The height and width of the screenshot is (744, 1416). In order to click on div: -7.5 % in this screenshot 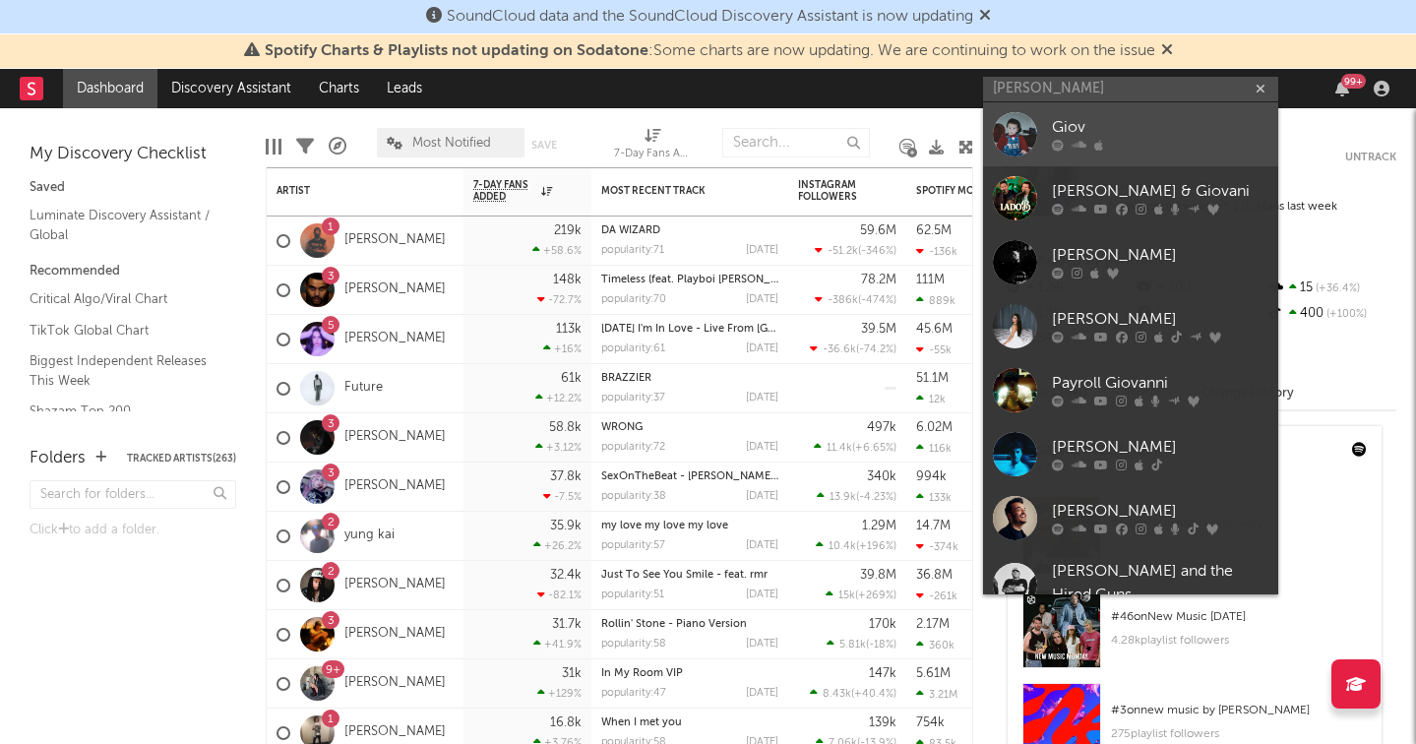, I will do `click(562, 496)`.